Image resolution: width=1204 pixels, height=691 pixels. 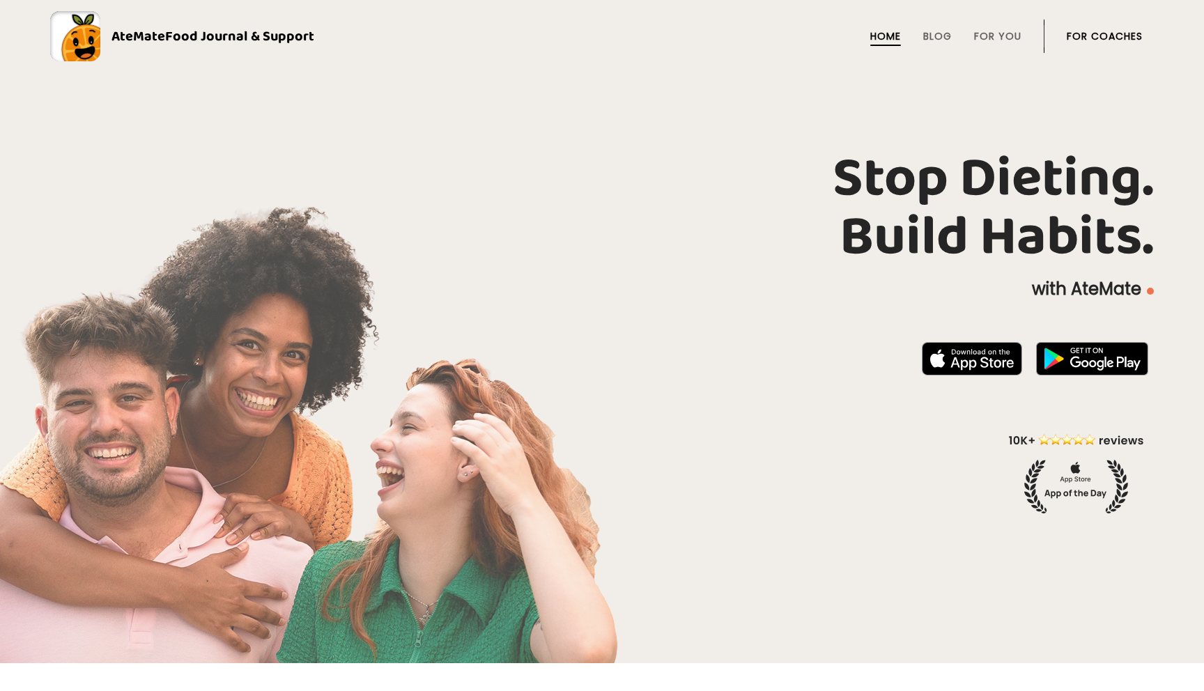 I want to click on span: Food Journal & Support, so click(x=240, y=36).